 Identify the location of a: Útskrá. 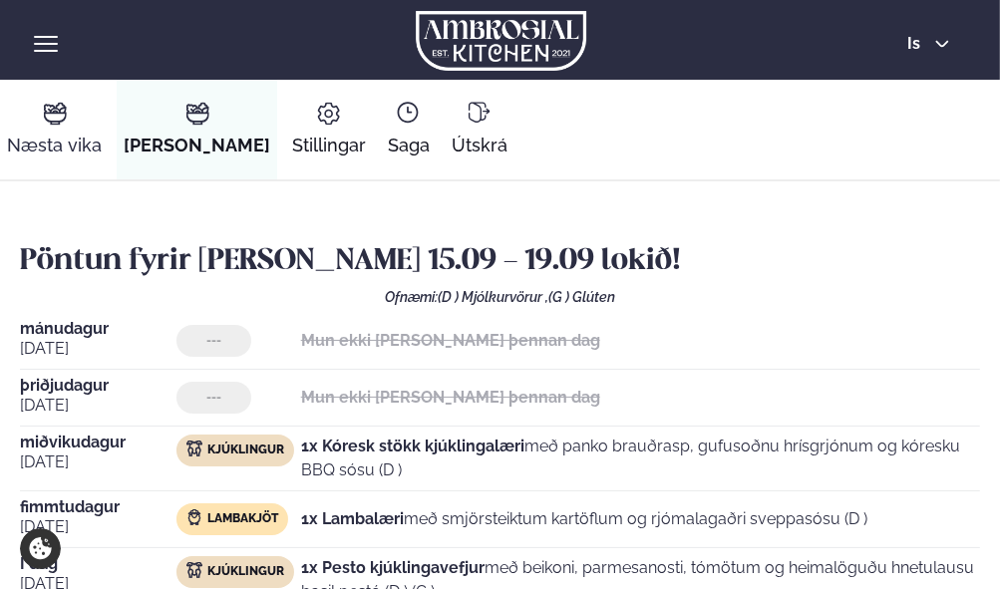
(480, 130).